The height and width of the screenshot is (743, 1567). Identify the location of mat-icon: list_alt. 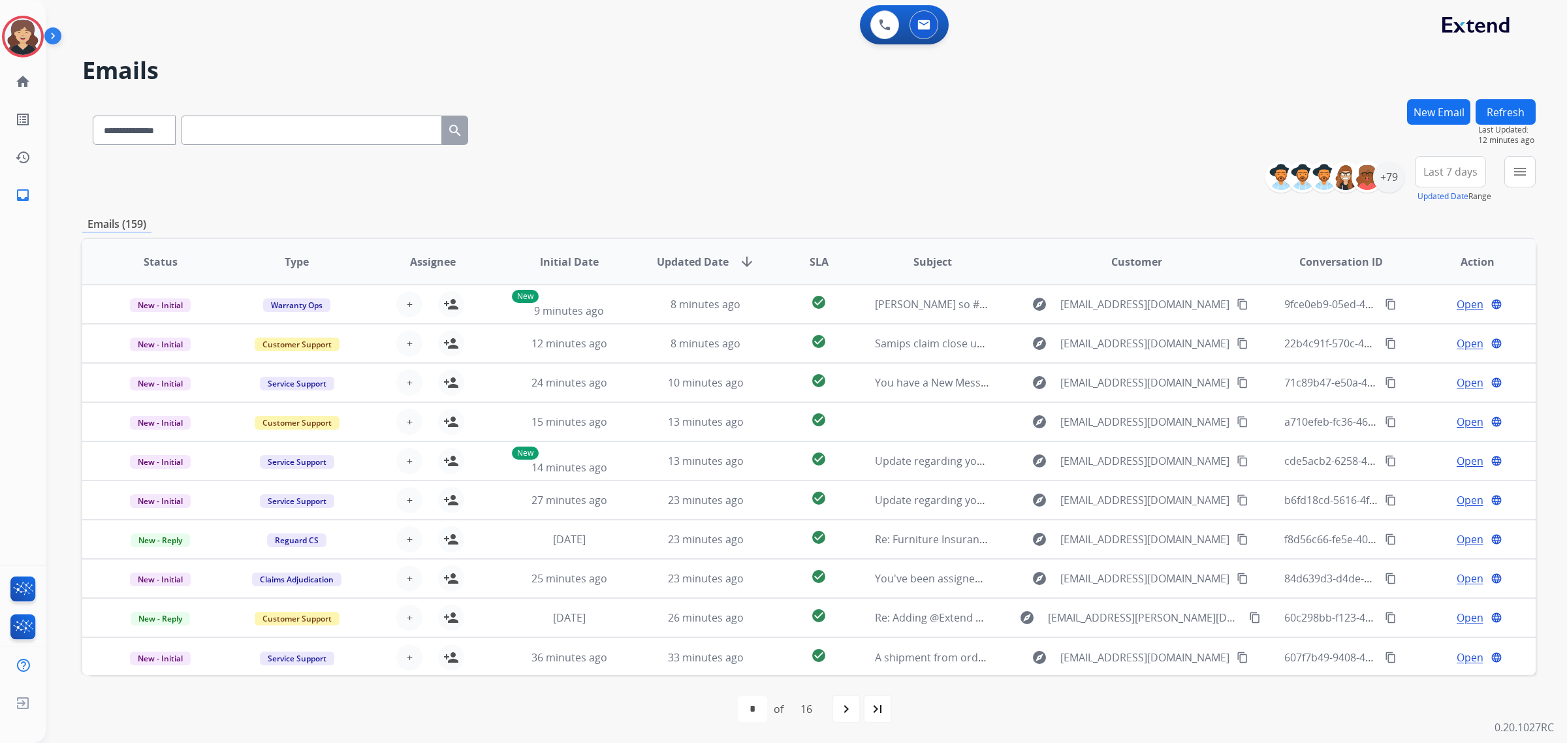
(23, 119).